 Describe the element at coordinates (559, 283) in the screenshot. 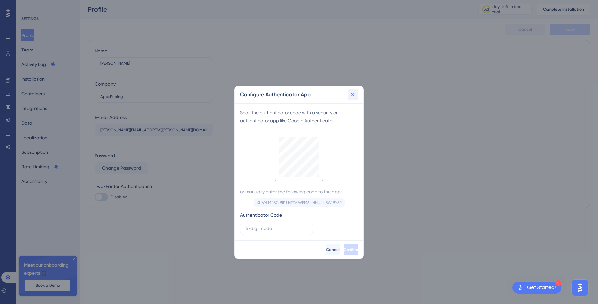

I see `div: 2` at that location.